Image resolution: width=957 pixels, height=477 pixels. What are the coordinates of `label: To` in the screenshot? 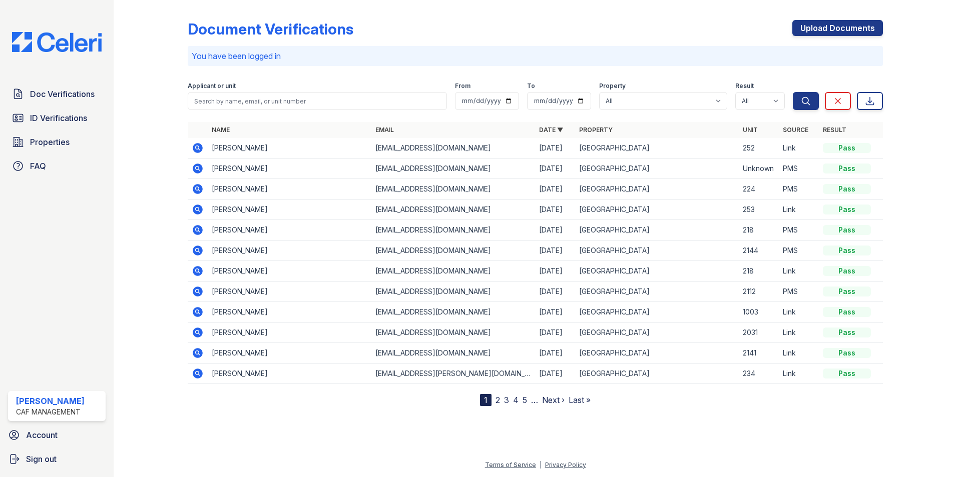 It's located at (531, 86).